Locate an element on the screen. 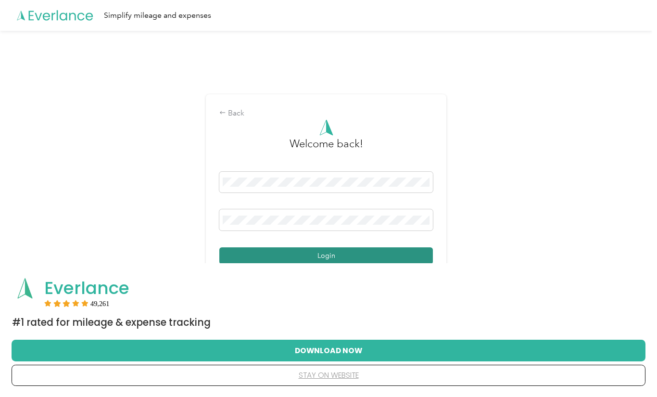 This screenshot has height=397, width=657. h3: greeting is located at coordinates (326, 149).